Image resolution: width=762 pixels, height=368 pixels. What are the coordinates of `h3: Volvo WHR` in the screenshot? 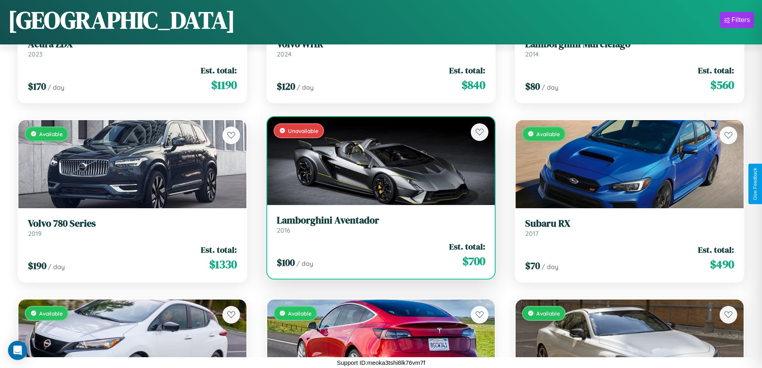 It's located at (381, 44).